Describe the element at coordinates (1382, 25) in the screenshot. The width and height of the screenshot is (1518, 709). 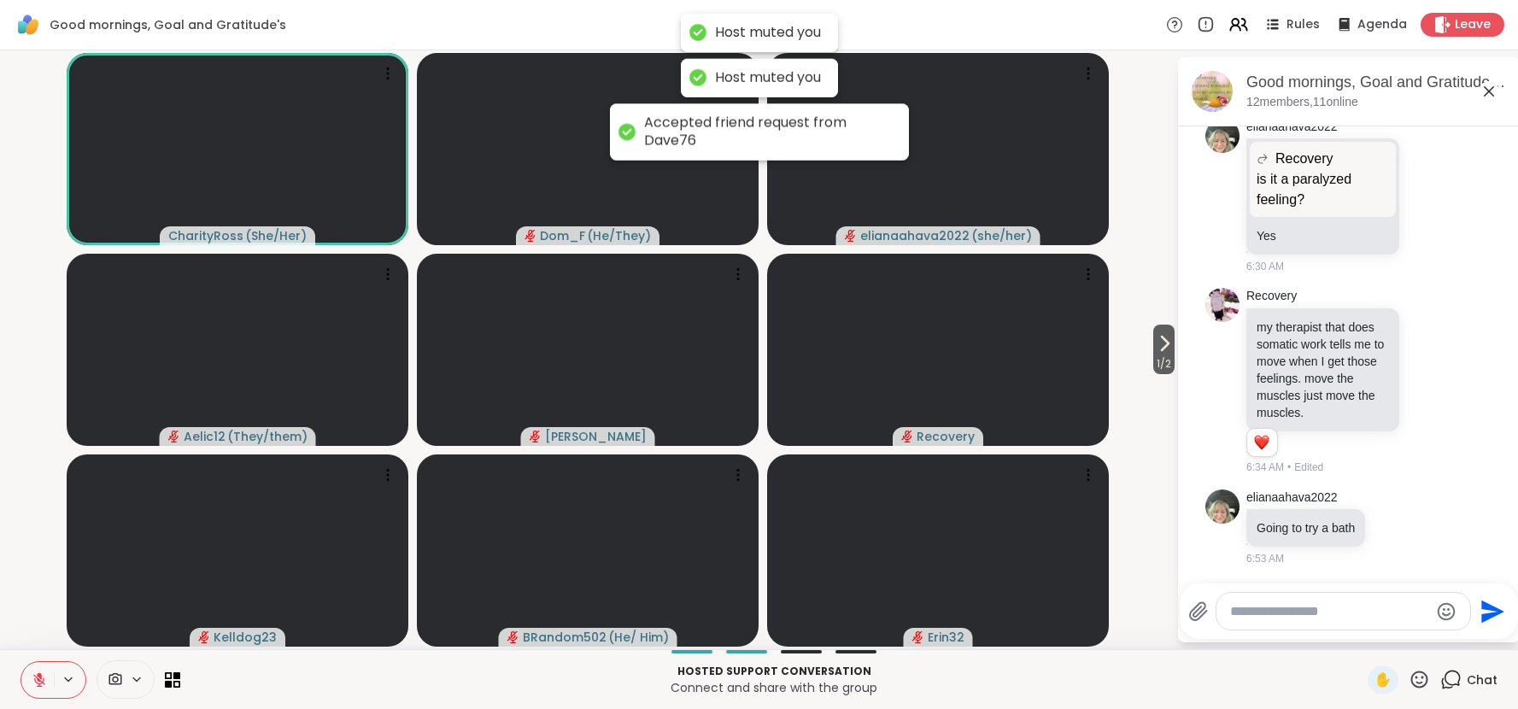
I see `span: Agenda` at that location.